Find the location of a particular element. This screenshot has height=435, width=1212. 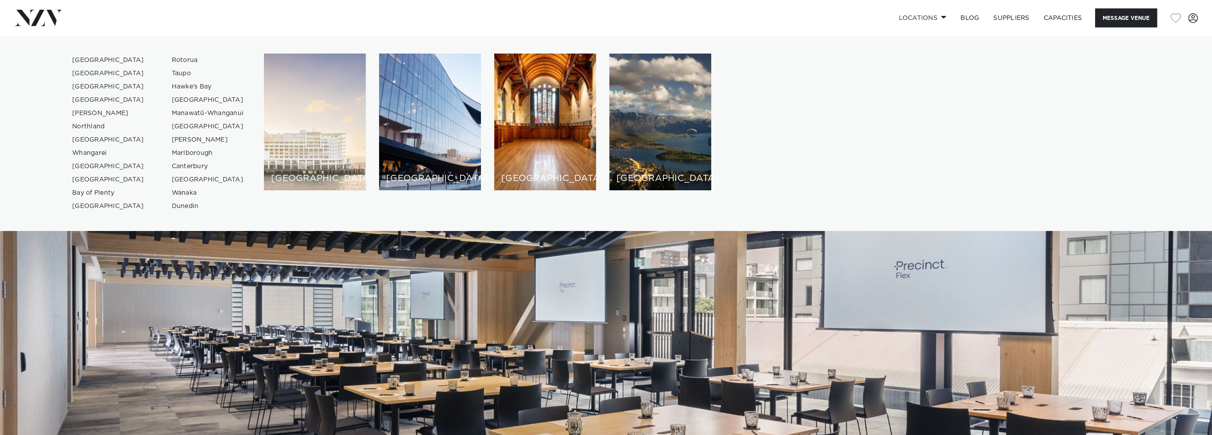

a: SUPPLIERS is located at coordinates (1011, 18).